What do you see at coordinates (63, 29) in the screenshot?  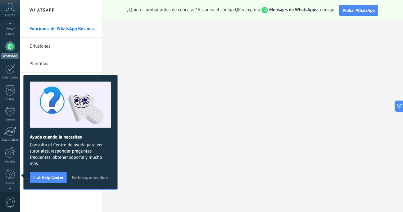 I see `a: Funciones de WhatsApp Business` at bounding box center [63, 29].